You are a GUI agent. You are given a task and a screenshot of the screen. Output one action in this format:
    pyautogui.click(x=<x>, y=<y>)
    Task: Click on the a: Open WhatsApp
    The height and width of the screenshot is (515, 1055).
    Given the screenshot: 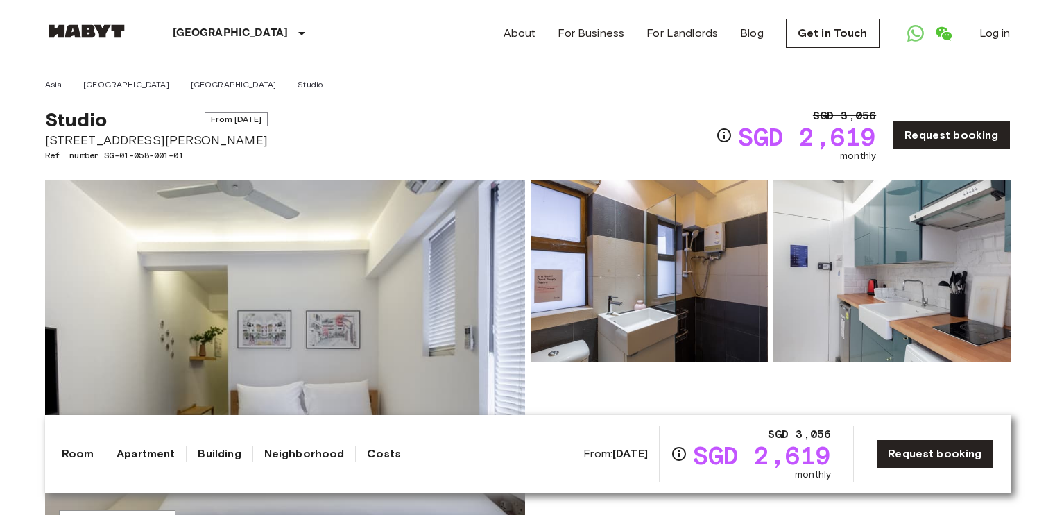 What is the action you would take?
    pyautogui.click(x=915, y=33)
    